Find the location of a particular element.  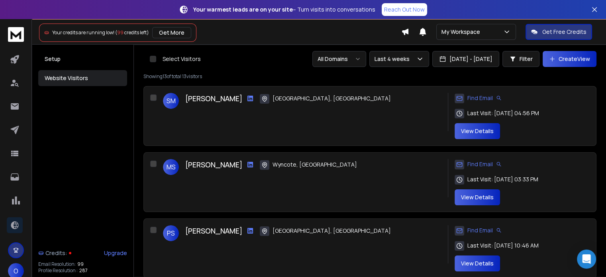

a: Reach Out Now is located at coordinates (405, 10).